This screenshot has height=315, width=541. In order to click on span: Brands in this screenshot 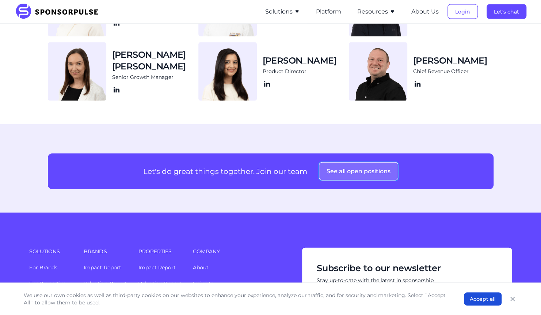, I will do `click(106, 251)`.